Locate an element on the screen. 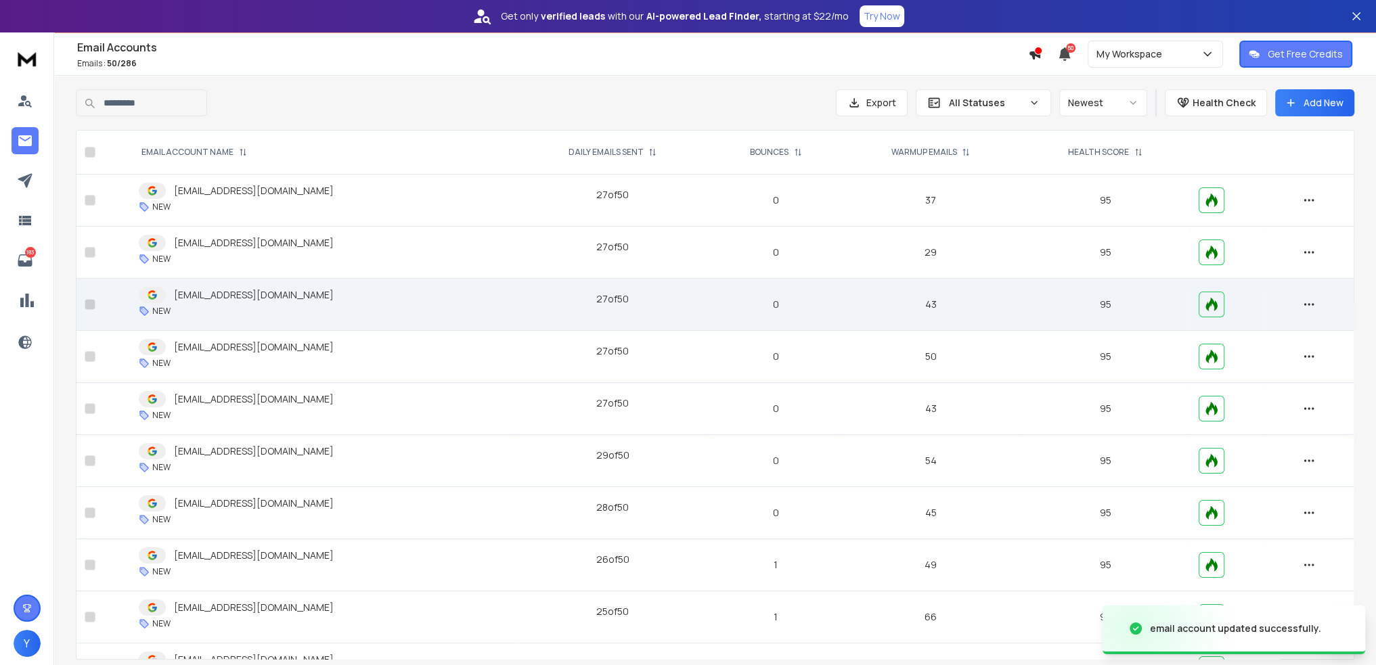 The width and height of the screenshot is (1376, 665). button: Export is located at coordinates (871, 103).